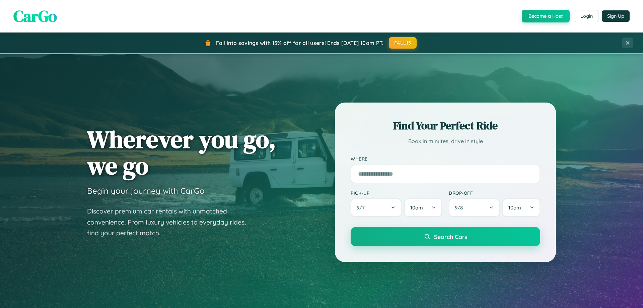  What do you see at coordinates (445, 141) in the screenshot?
I see `p: Book in minutes, drive in style` at bounding box center [445, 141].